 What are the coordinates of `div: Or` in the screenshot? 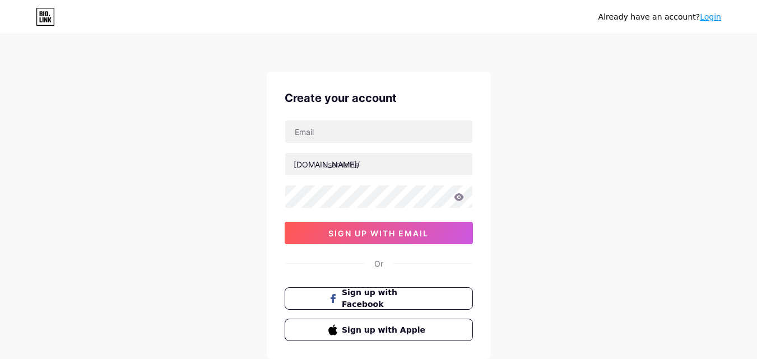 It's located at (379, 263).